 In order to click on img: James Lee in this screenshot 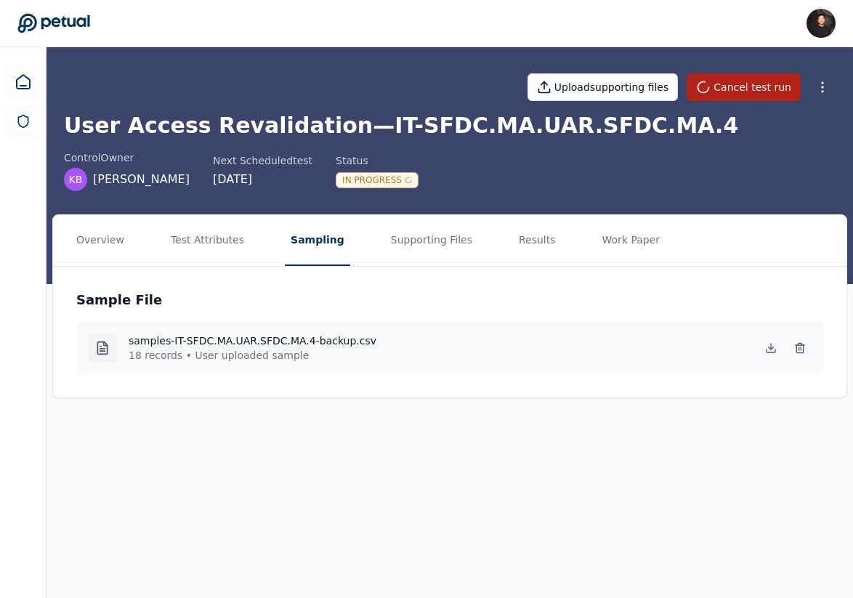, I will do `click(821, 23)`.